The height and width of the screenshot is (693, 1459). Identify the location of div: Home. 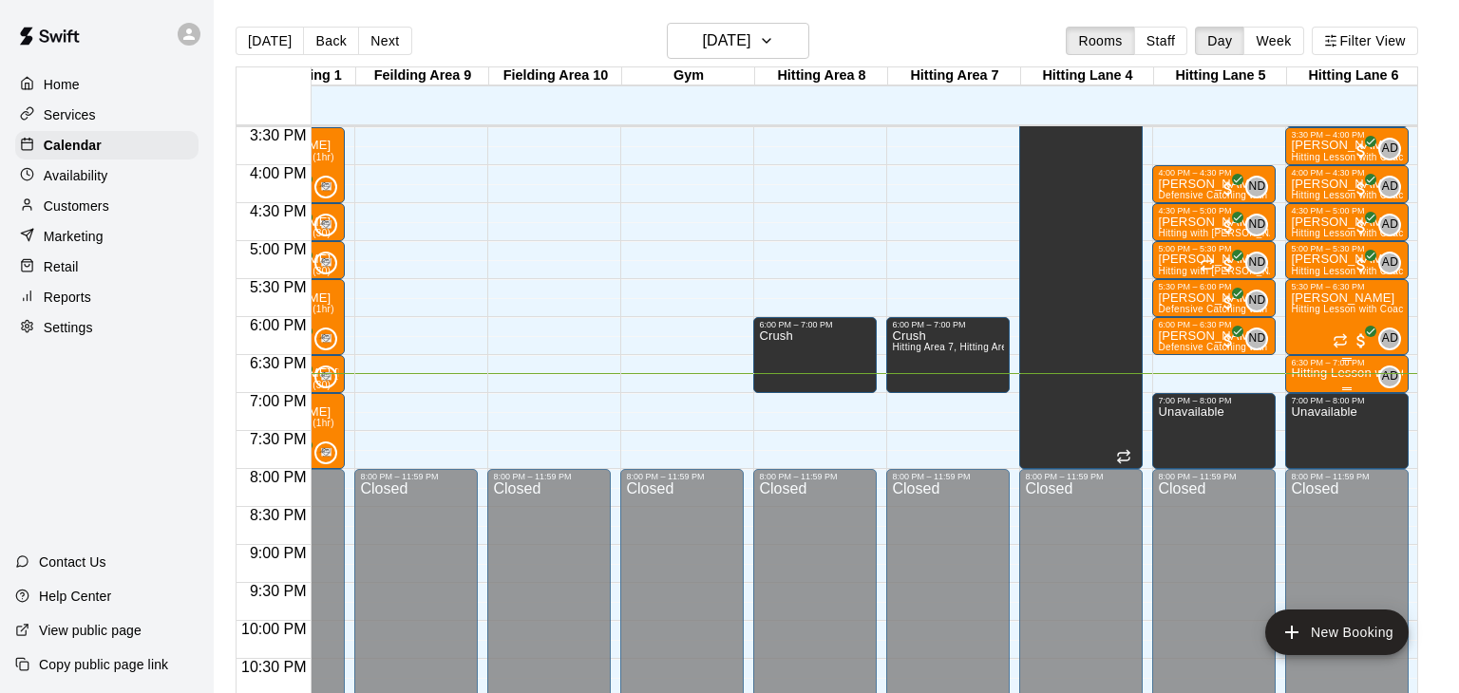
(106, 85).